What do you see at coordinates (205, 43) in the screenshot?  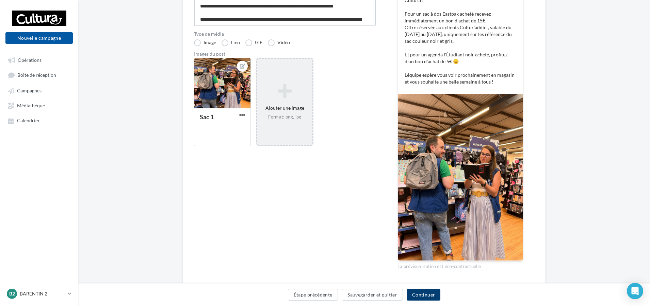 I see `label: Image` at bounding box center [205, 43].